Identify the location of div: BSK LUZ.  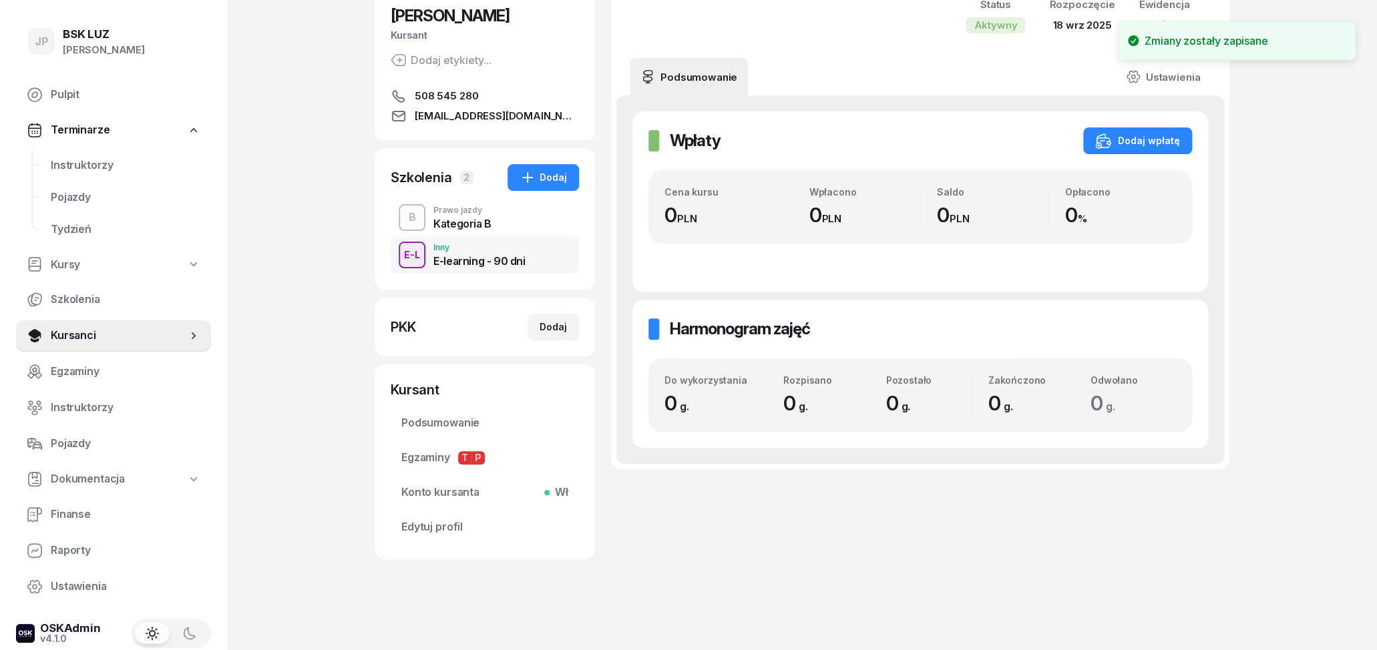
(103, 33).